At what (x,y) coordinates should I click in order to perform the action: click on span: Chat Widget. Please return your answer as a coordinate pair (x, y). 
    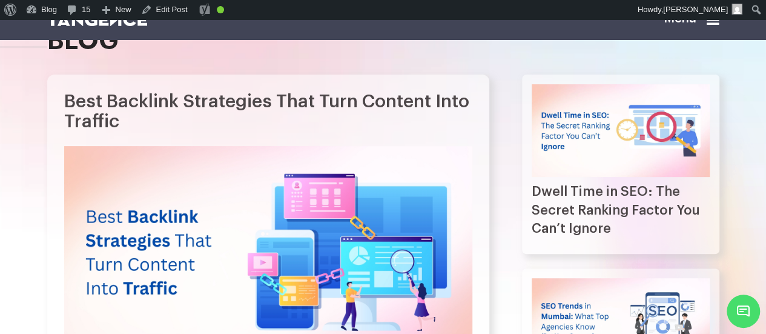
    Looking at the image, I should click on (743, 311).